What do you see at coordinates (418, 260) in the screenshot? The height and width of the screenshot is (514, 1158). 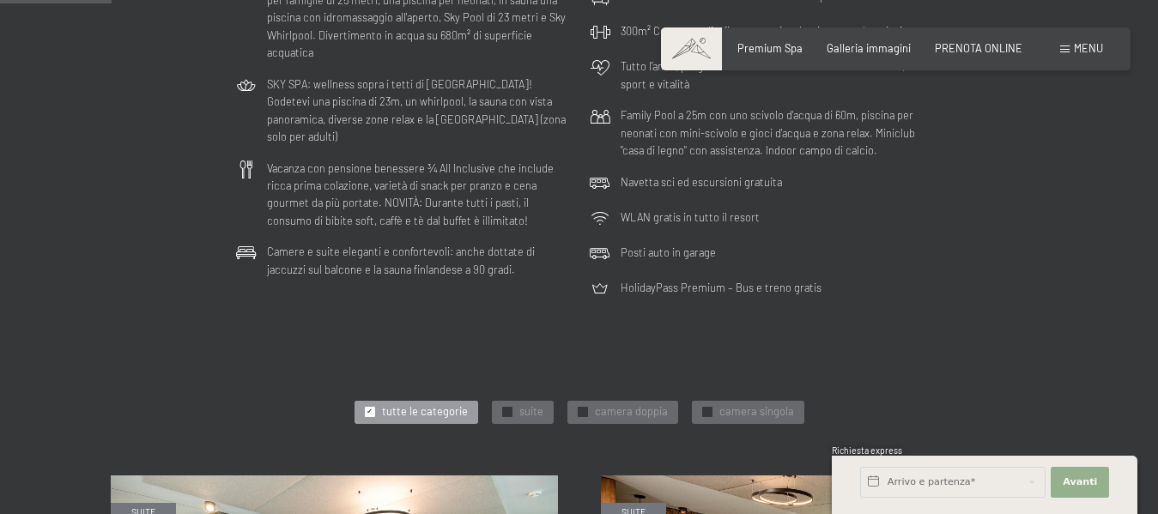 I see `p: Camere e suite eleganti e confortevoli: anche dottate di jaccuzzi sul balcone e la sauna finlande...` at bounding box center [418, 260].